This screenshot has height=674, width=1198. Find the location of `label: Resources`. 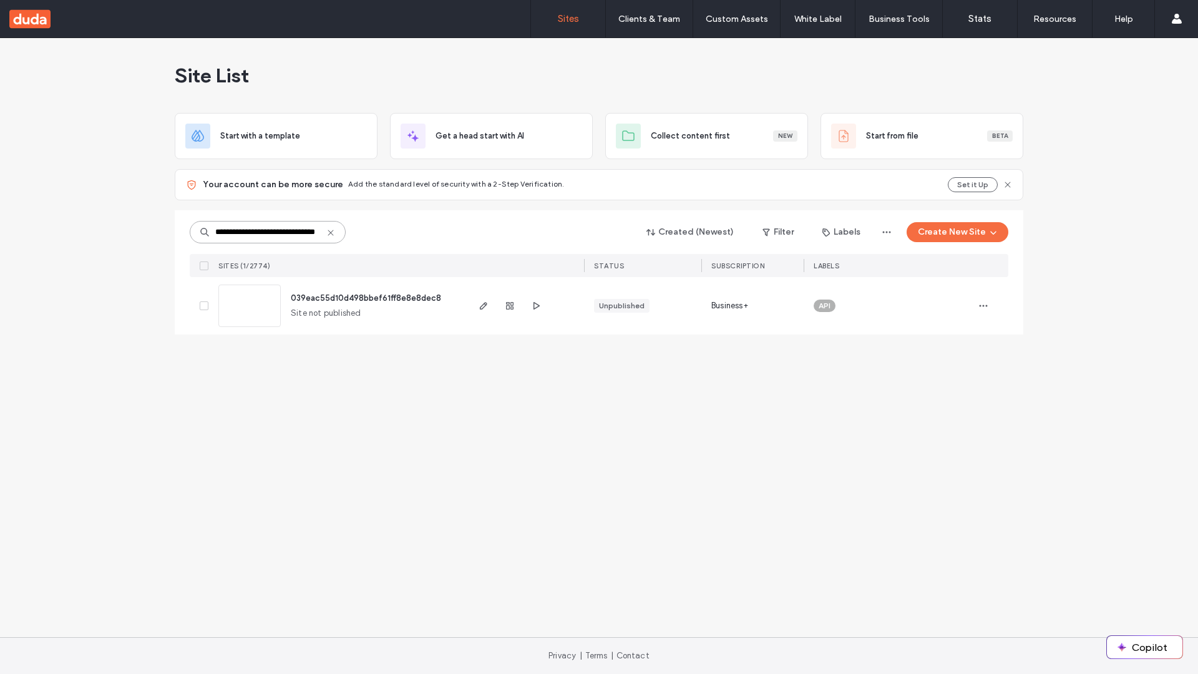

label: Resources is located at coordinates (1055, 19).